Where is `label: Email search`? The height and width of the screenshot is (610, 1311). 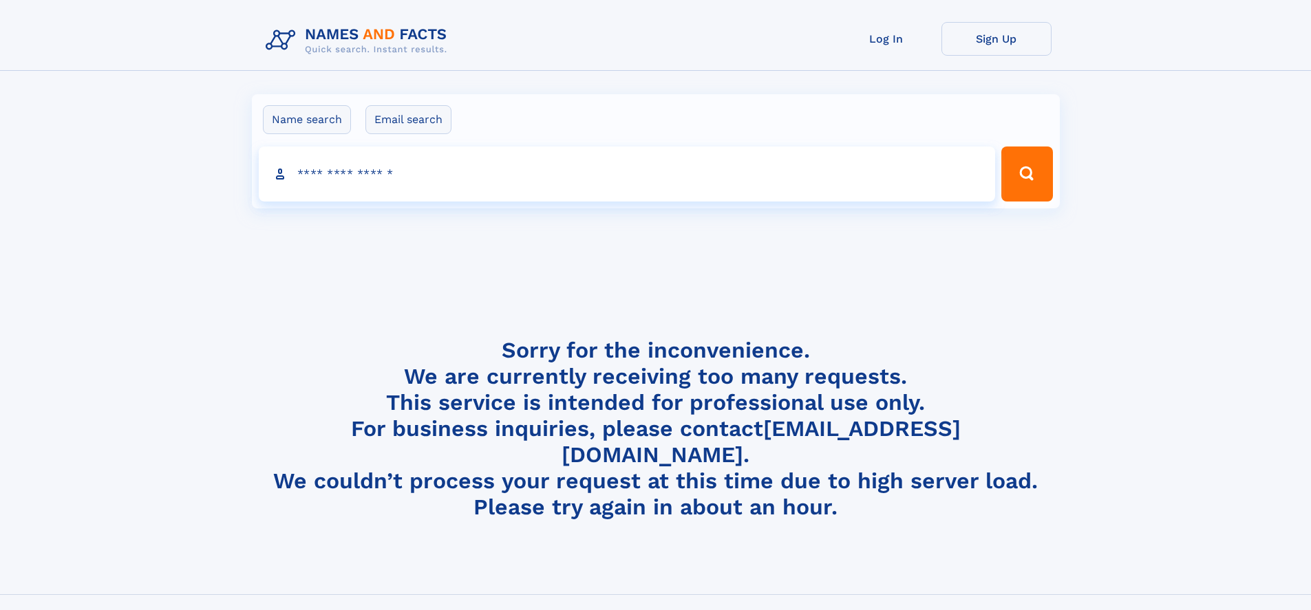 label: Email search is located at coordinates (408, 120).